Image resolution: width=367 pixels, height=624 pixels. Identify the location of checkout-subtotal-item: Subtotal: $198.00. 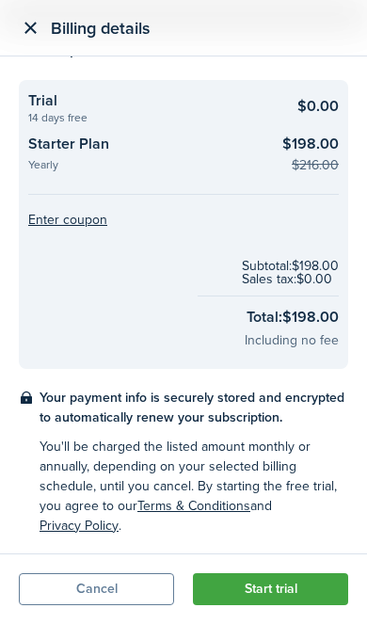
(290, 267).